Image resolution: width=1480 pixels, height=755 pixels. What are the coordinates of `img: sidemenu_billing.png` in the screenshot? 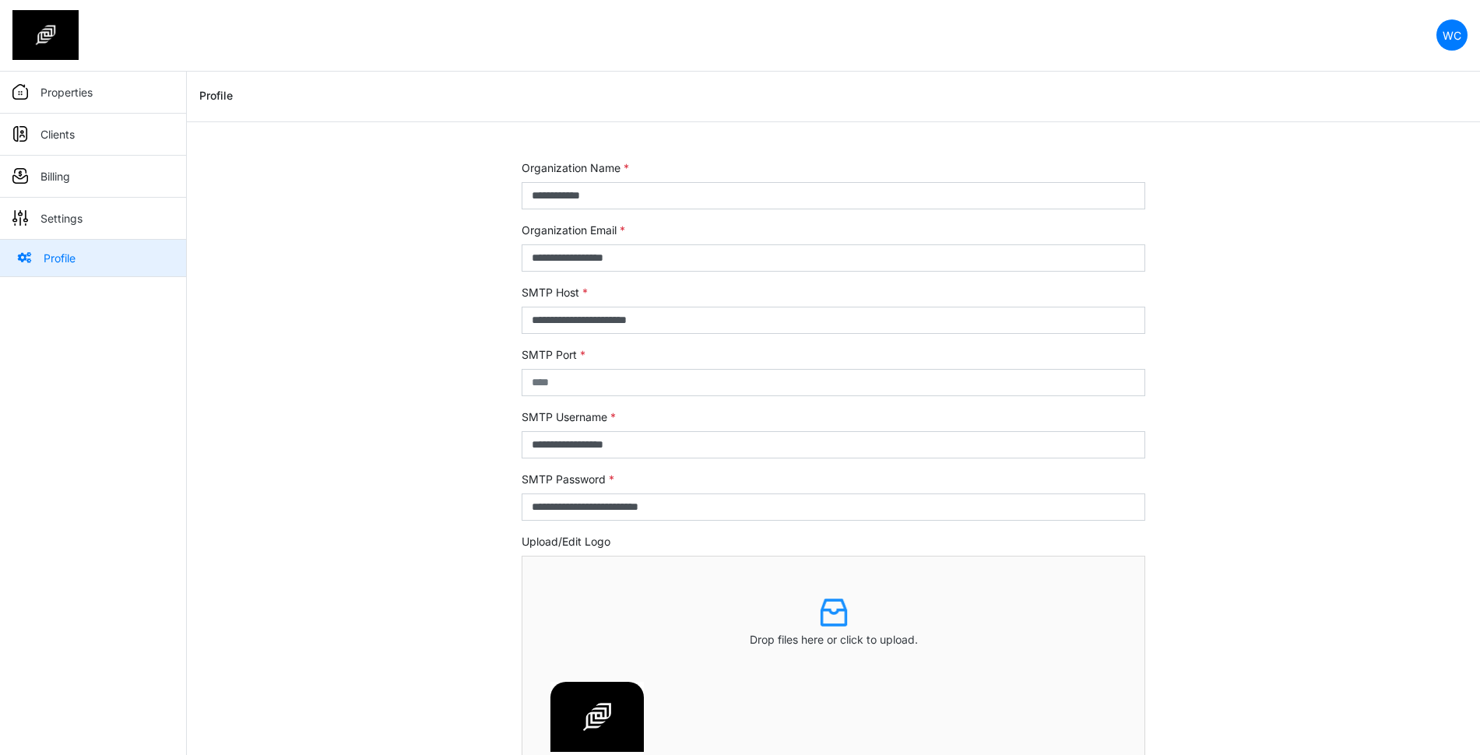 It's located at (20, 176).